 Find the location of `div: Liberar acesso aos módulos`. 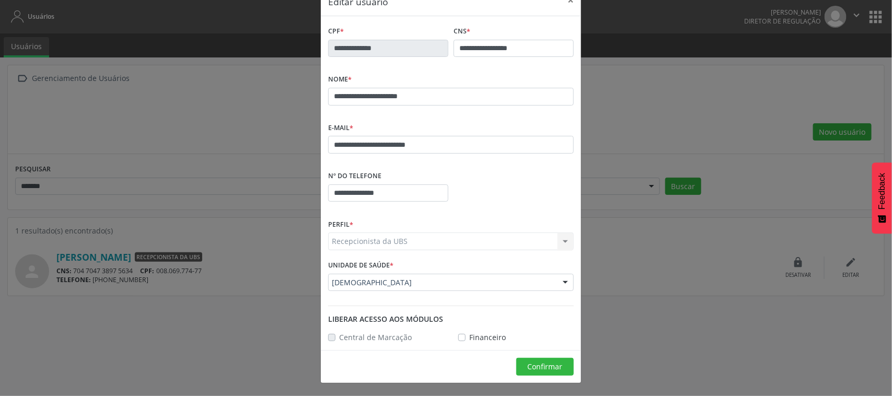

div: Liberar acesso aos módulos is located at coordinates (451, 319).